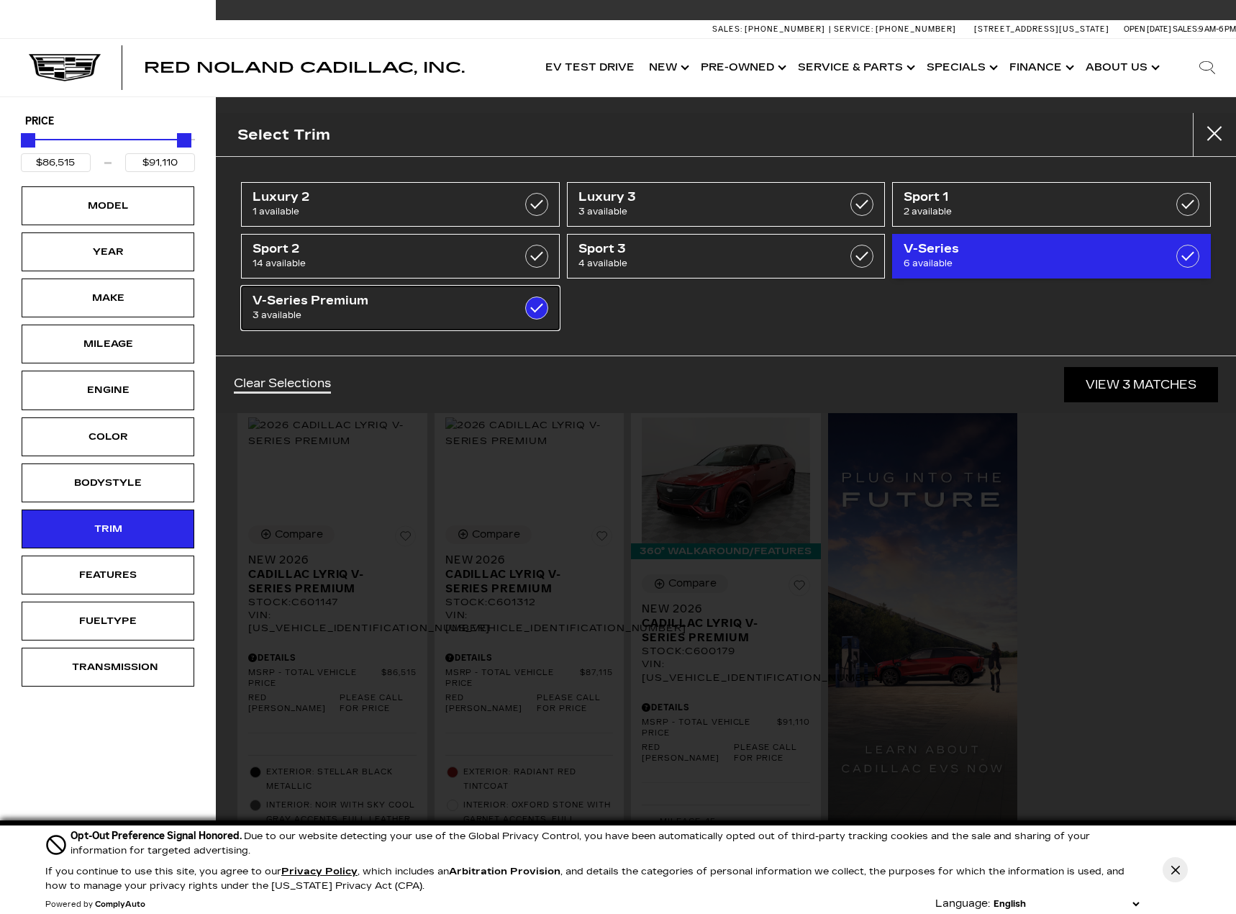  Describe the element at coordinates (1051, 204) in the screenshot. I see `a: Sport 12 available` at that location.